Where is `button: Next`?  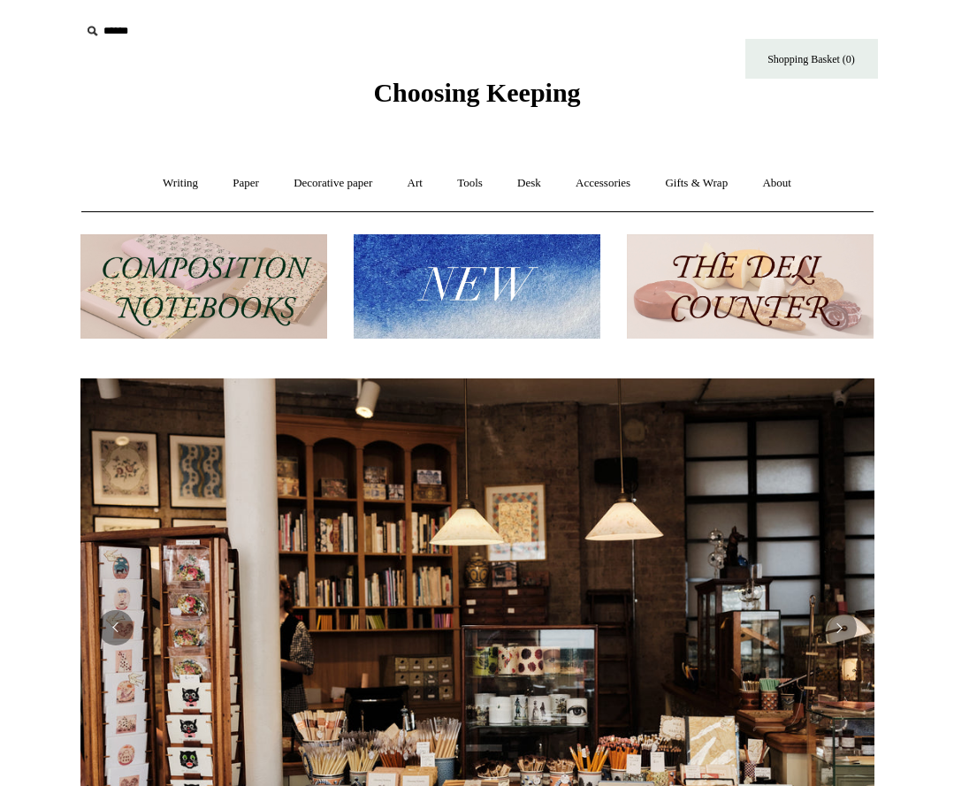
button: Next is located at coordinates (839, 628).